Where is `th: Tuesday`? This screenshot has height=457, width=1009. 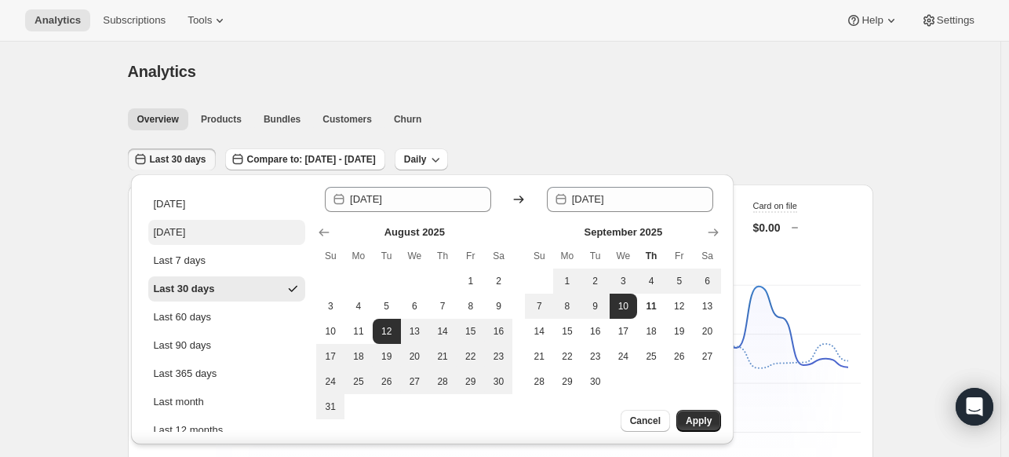
th: Tuesday is located at coordinates (596, 256).